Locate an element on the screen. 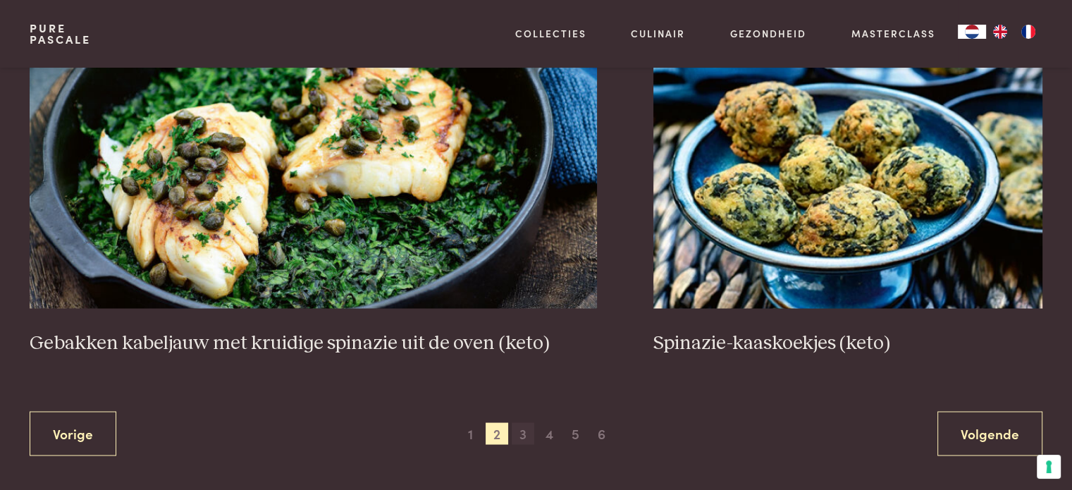  span: 1 is located at coordinates (471, 434).